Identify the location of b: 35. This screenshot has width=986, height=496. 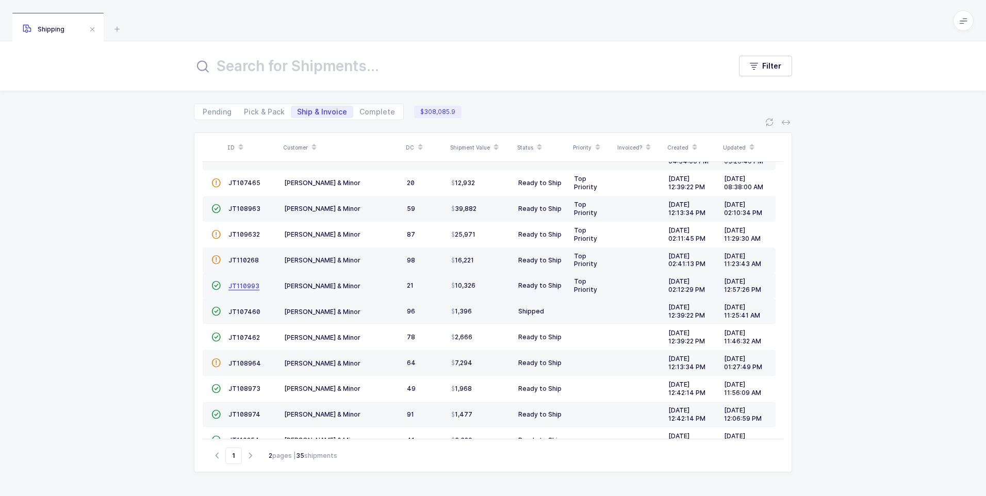
(300, 455).